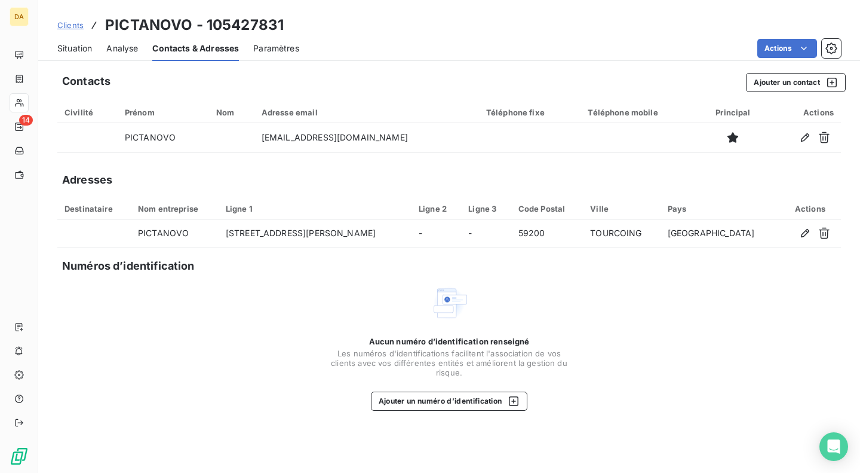 Image resolution: width=860 pixels, height=473 pixels. Describe the element at coordinates (75, 48) in the screenshot. I see `span: Situation` at that location.